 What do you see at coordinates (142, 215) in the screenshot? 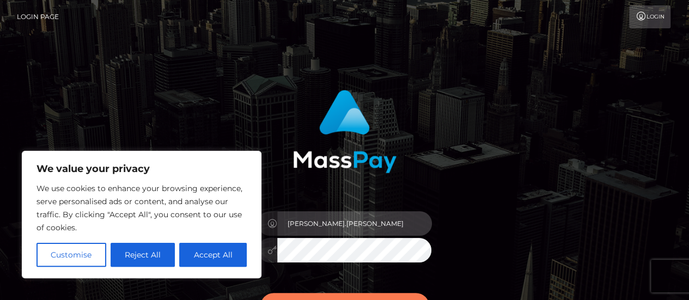
I see `div: We value your privacy` at bounding box center [142, 215].